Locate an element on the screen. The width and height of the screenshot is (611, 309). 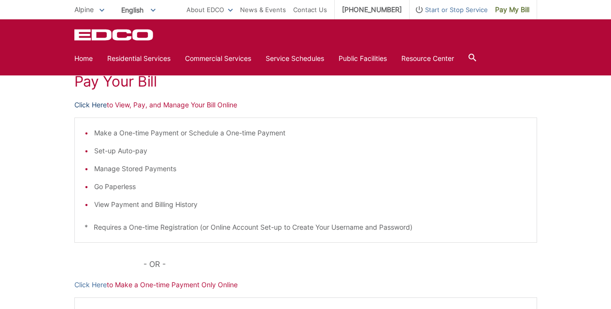
span: Alpine is located at coordinates (84, 9).